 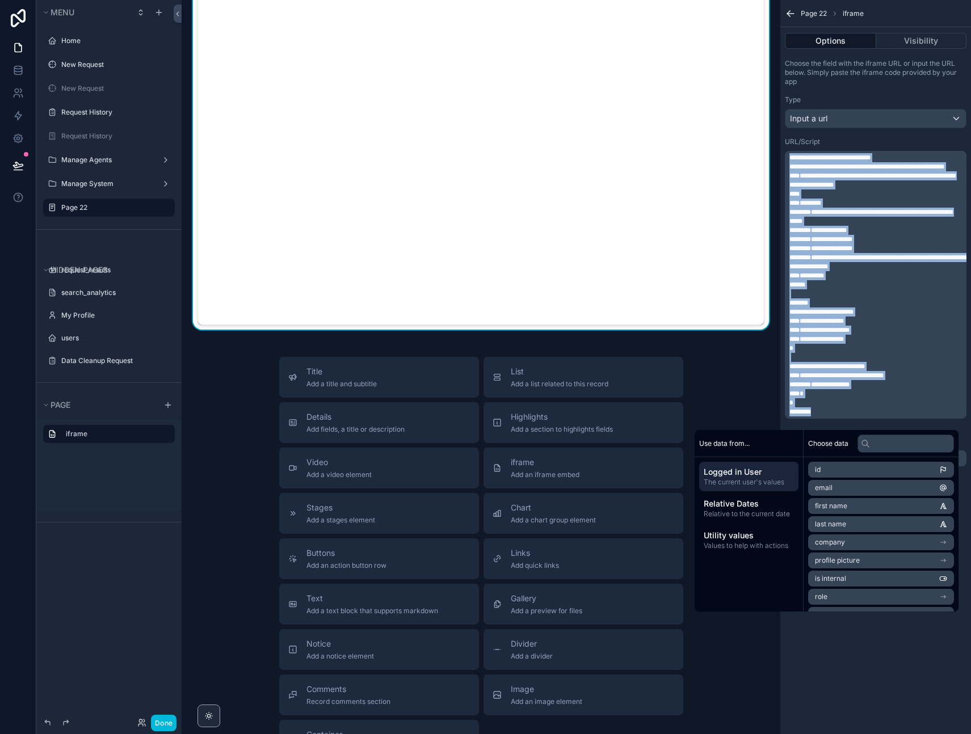 I want to click on button: TextAdd a text block that supports markdown, so click(x=379, y=604).